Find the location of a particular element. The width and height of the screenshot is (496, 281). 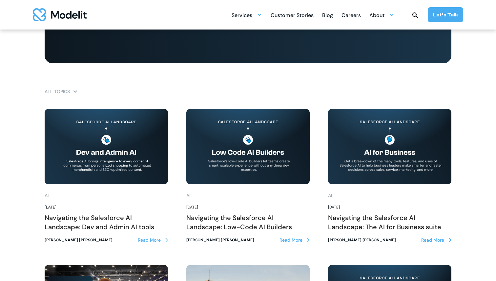

h2: Navigating the Salesforce AI Landscape: The AI for Business suite is located at coordinates (390, 223).